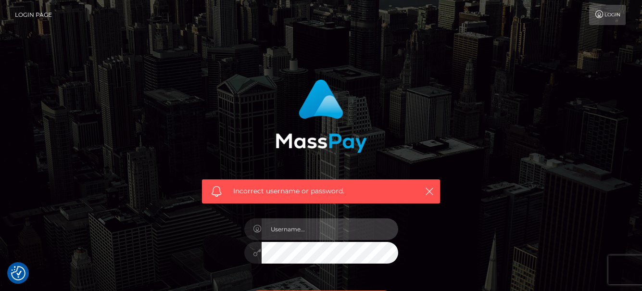 This screenshot has width=642, height=291. Describe the element at coordinates (18, 273) in the screenshot. I see `button: Consent Preferences` at that location.